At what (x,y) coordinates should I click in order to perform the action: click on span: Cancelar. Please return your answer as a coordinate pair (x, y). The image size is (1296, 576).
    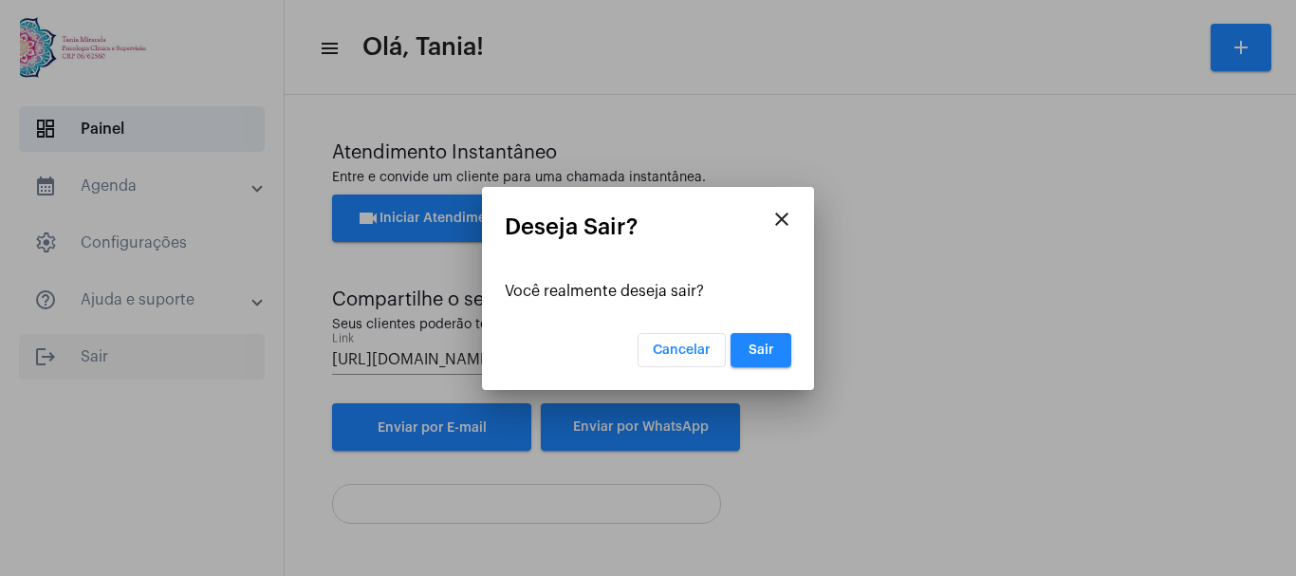
    Looking at the image, I should click on (681, 350).